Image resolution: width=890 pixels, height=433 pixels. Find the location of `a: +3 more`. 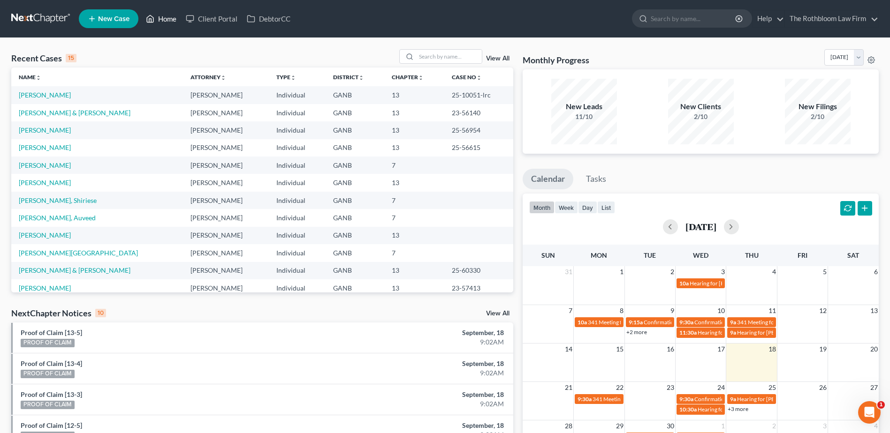

a: +3 more is located at coordinates (738, 409).